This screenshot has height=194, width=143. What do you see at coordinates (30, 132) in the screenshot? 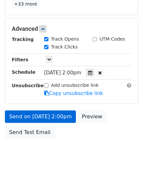
I see `a: Send Test Email` at bounding box center [30, 132].